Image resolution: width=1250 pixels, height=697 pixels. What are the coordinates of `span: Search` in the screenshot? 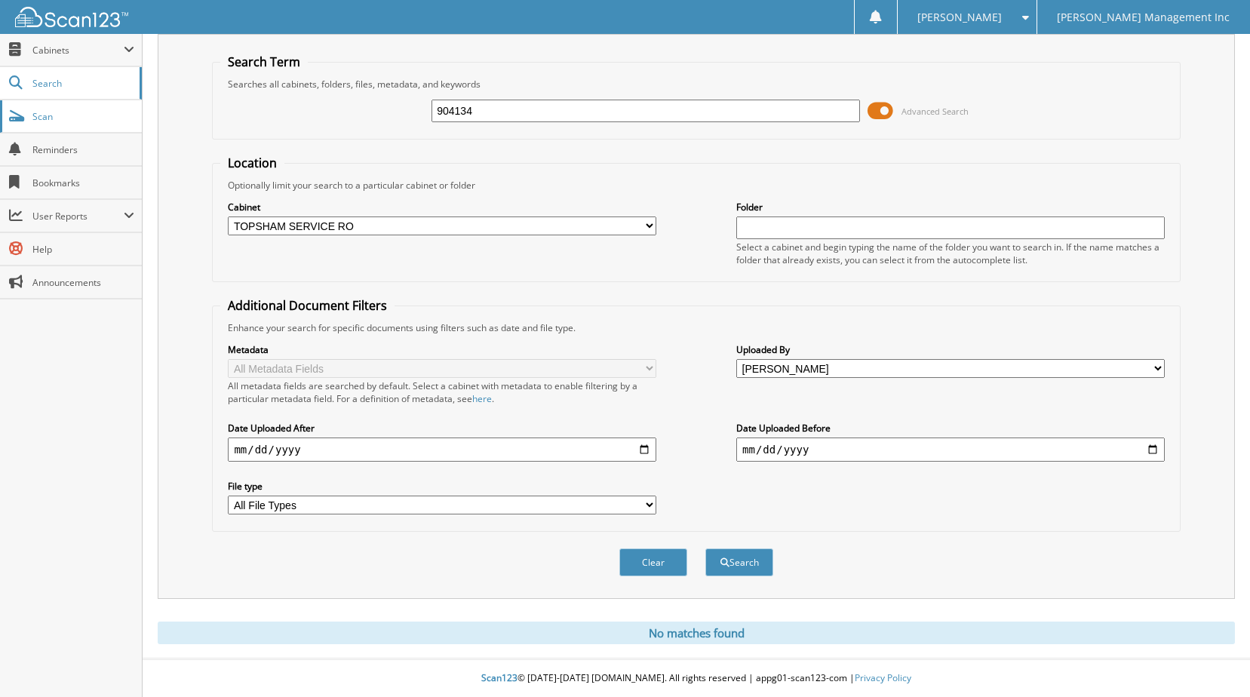 It's located at (82, 83).